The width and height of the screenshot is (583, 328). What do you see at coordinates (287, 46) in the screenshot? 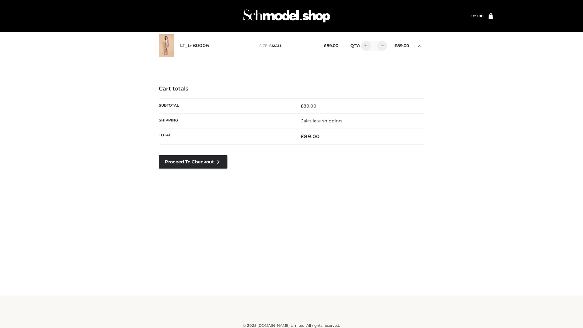
I see `p: size :` at bounding box center [287, 46].